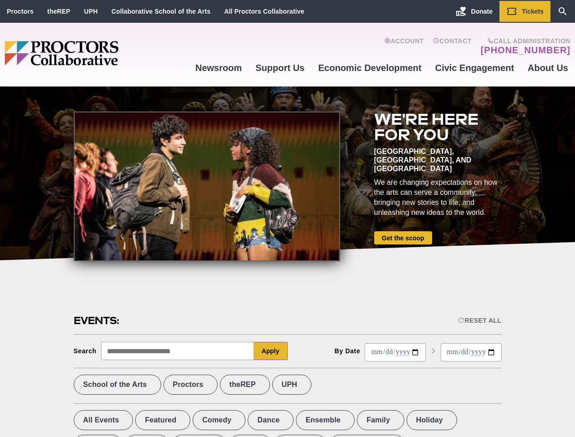  Describe the element at coordinates (270, 420) in the screenshot. I see `label: Dance` at that location.